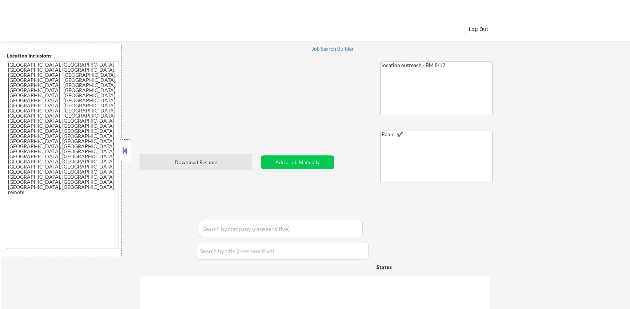 This screenshot has height=309, width=630. I want to click on a: Job Search Builder, so click(333, 49).